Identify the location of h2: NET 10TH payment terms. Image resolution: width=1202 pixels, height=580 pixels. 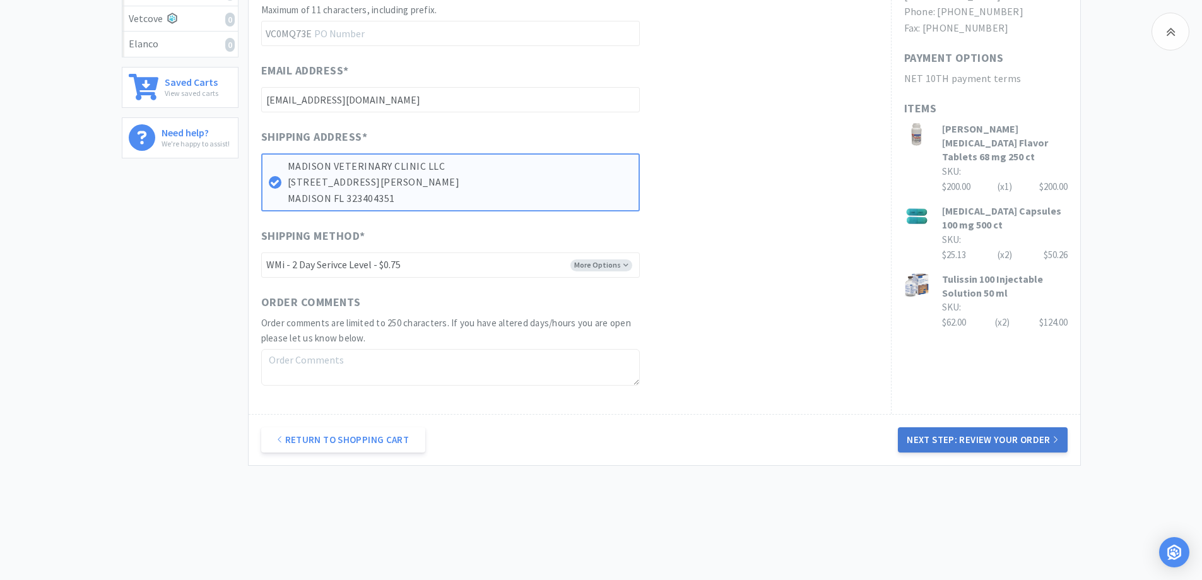
(986, 79).